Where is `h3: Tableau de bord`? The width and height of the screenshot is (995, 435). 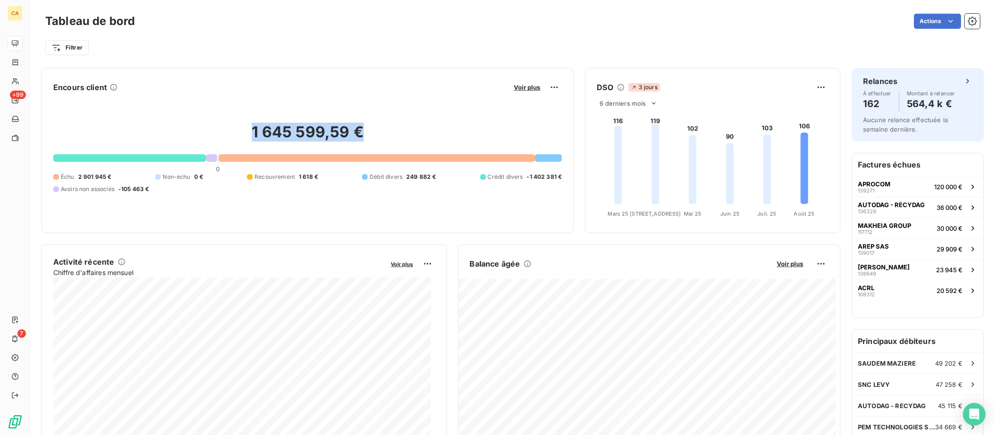
h3: Tableau de bord is located at coordinates (90, 21).